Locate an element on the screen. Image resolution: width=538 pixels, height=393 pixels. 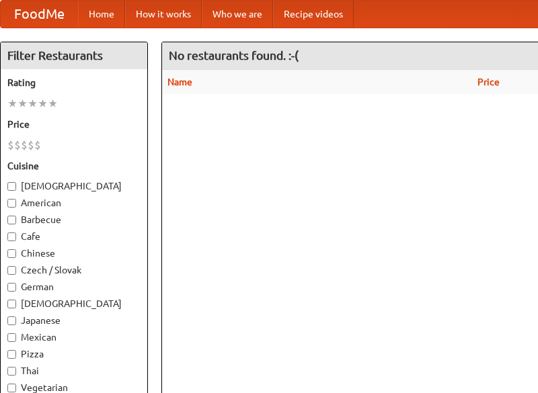
label: Czech / Slovak is located at coordinates (74, 270).